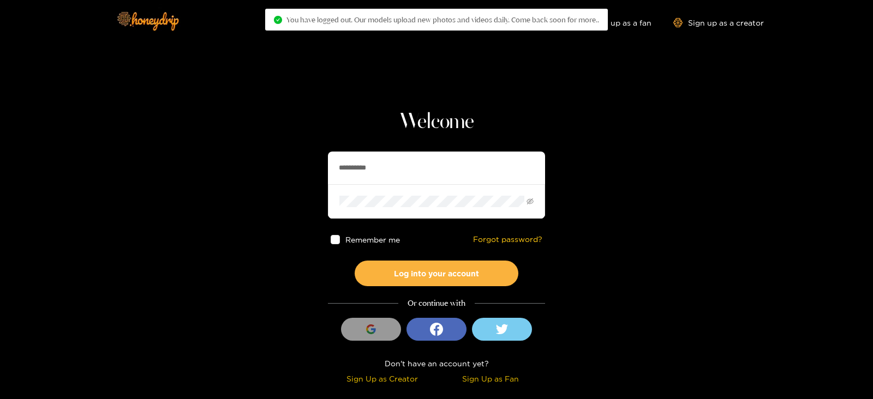 This screenshot has height=399, width=873. What do you see at coordinates (442, 20) in the screenshot?
I see `span: You have logged out. Our models upload new photos and videos daily. Come back soon for more..` at bounding box center [442, 20].